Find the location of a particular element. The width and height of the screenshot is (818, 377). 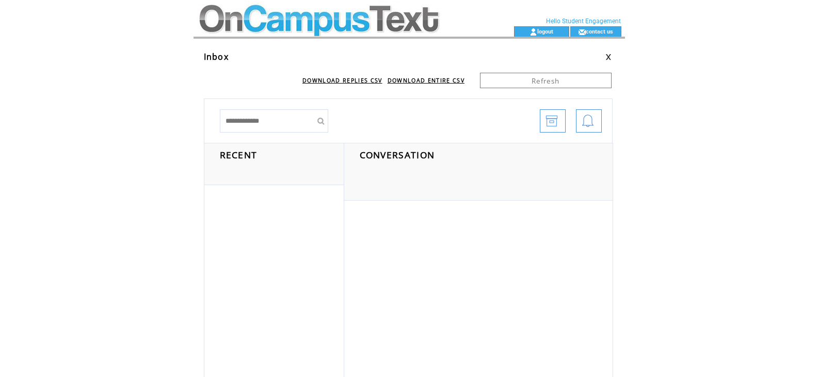

span: Inbox is located at coordinates (216, 57).